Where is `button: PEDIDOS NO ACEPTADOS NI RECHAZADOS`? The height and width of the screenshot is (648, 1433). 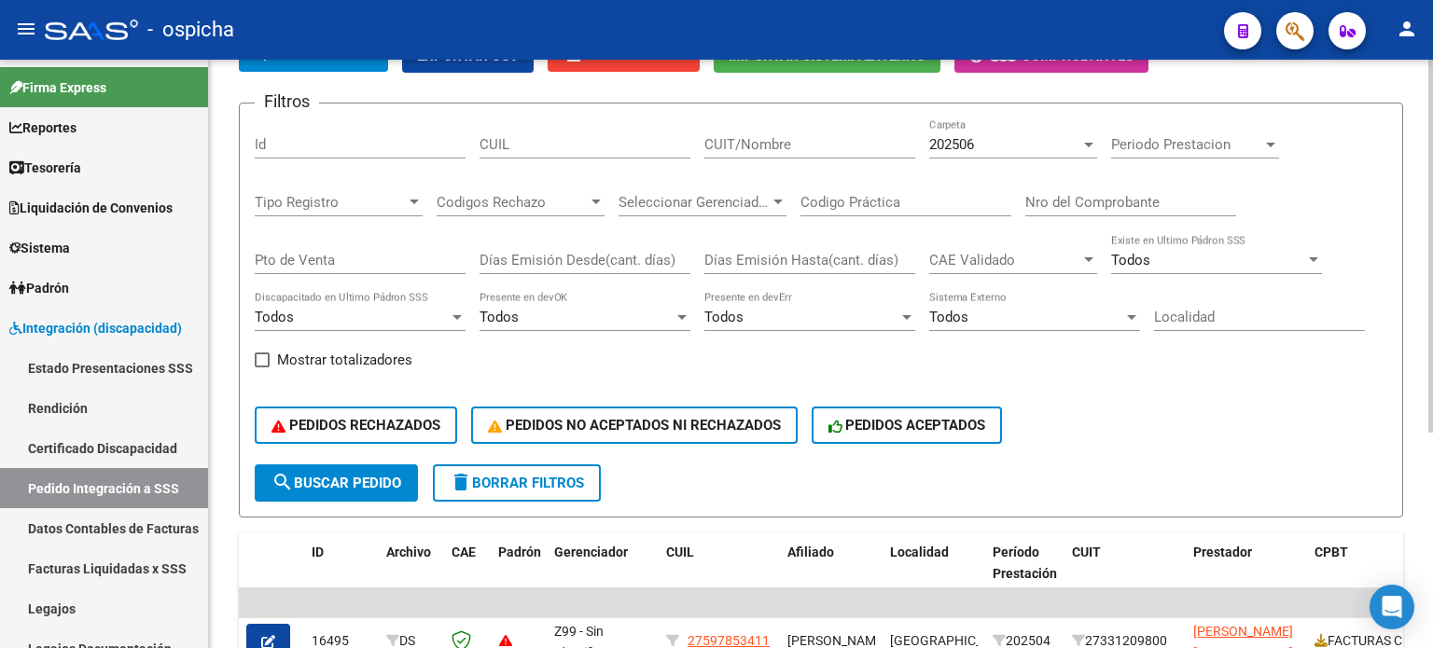
button: PEDIDOS NO ACEPTADOS NI RECHAZADOS is located at coordinates (634, 425).